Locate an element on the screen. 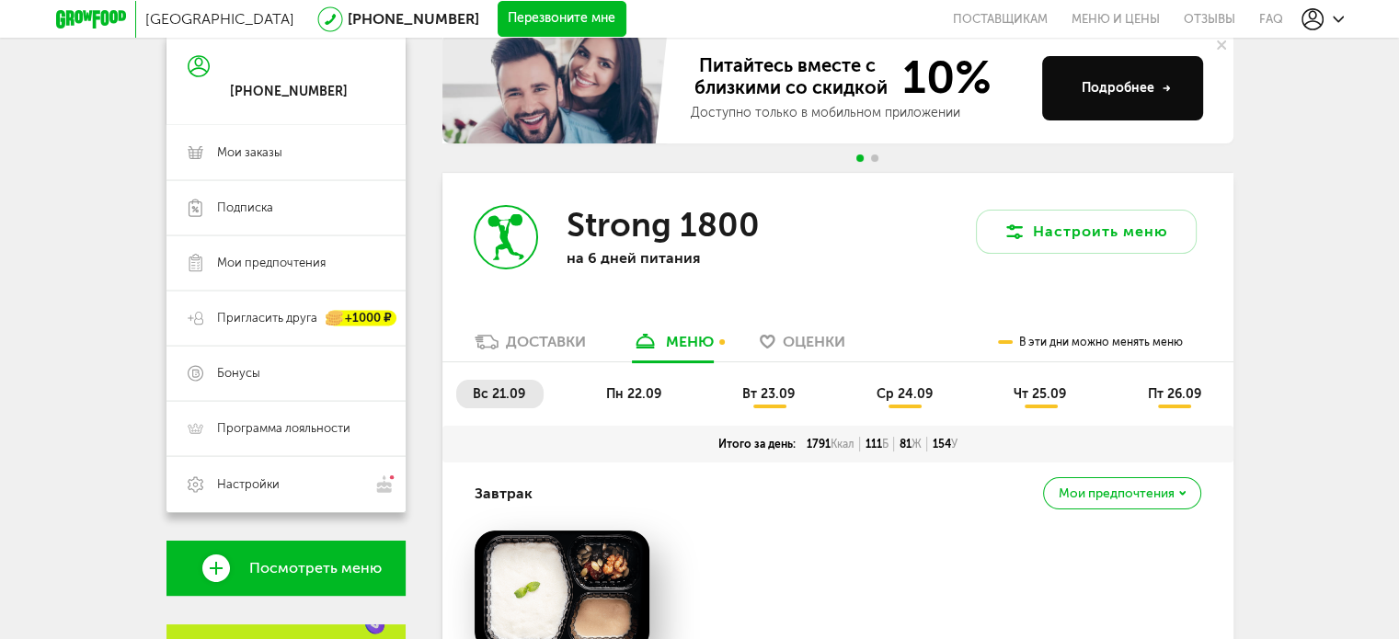 The width and height of the screenshot is (1399, 639). button: Настроить меню is located at coordinates (1086, 232).